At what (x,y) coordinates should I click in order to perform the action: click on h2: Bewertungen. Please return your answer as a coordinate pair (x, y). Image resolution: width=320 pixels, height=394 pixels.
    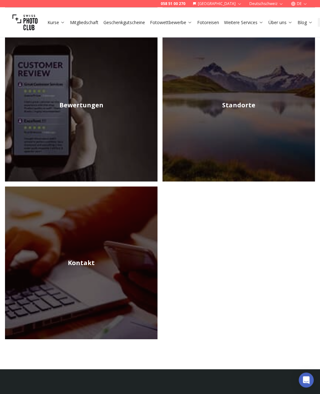
    Looking at the image, I should click on (81, 105).